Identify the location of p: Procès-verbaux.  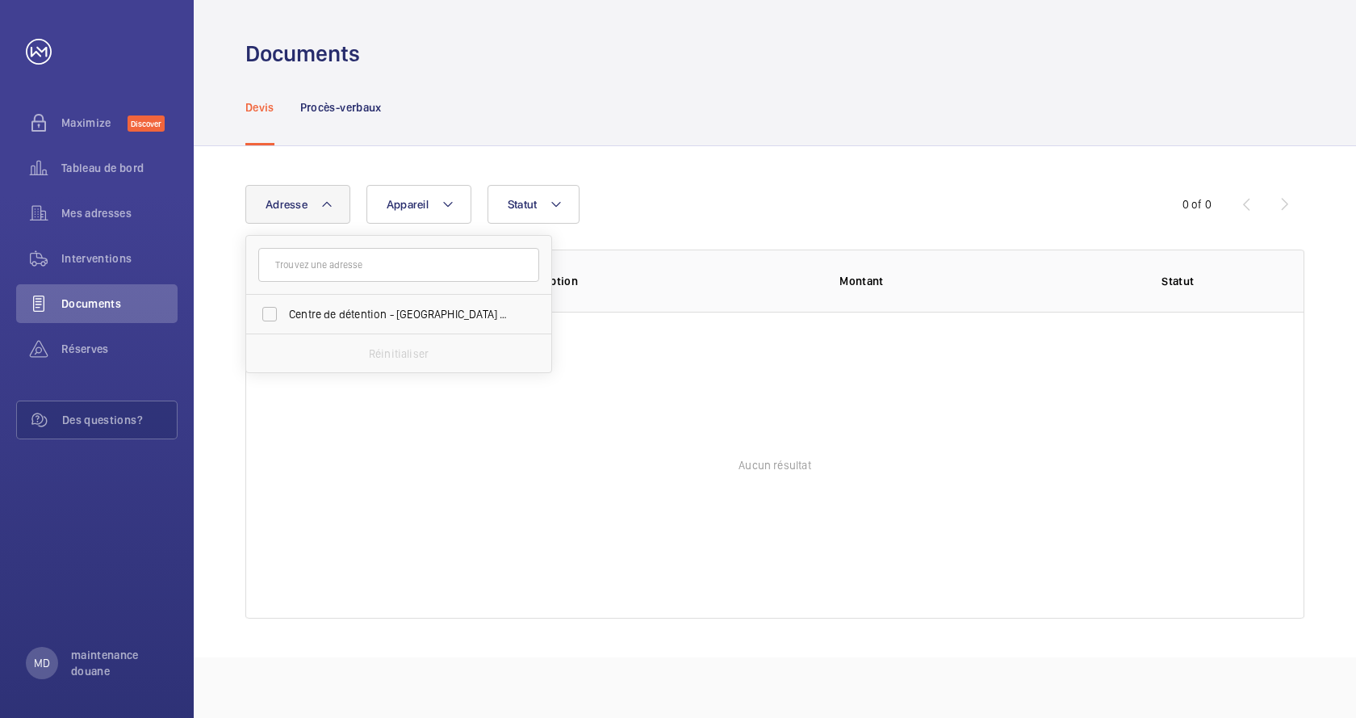
(341, 107).